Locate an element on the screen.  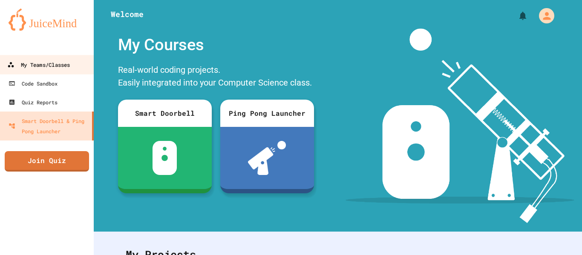
div: Smart Doorbell & Ping Pong Launcher is located at coordinates (49, 126).